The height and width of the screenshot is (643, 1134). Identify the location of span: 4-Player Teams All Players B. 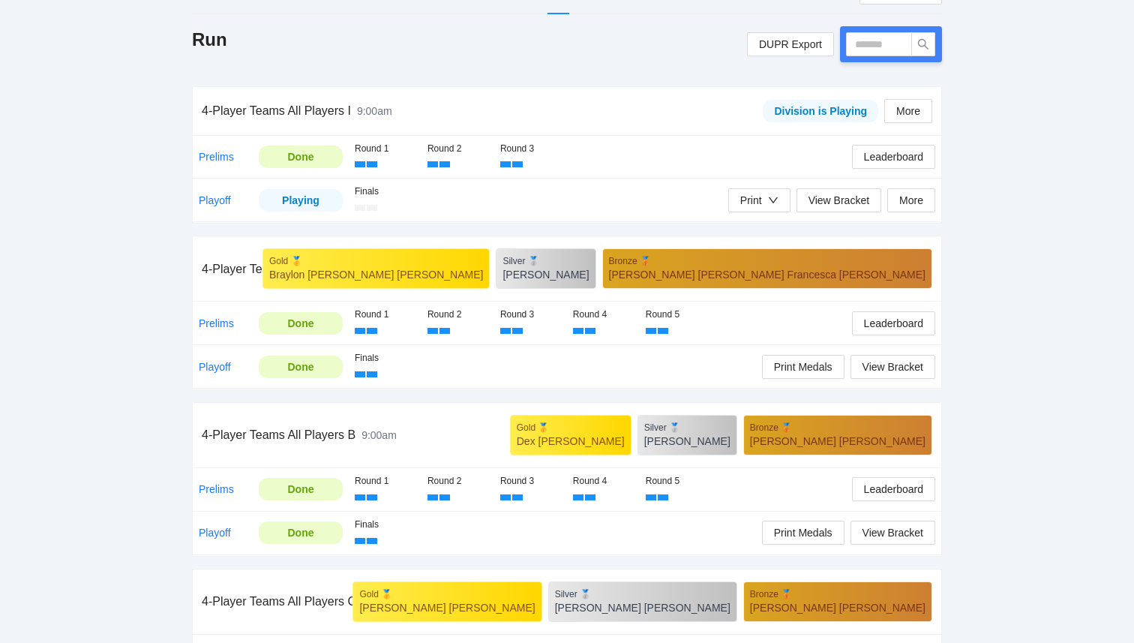
(278, 434).